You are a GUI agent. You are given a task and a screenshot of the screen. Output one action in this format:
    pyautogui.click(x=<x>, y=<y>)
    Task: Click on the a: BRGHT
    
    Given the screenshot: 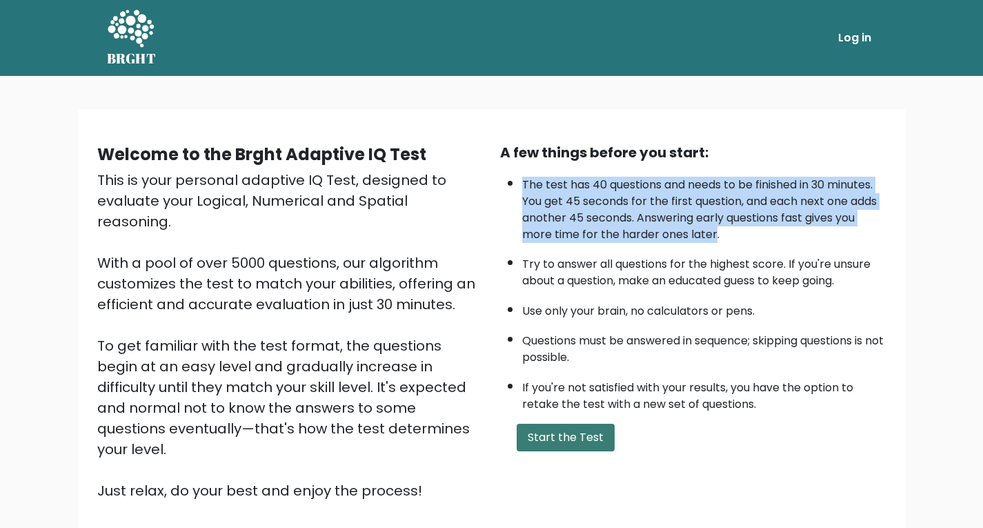 What is the action you would take?
    pyautogui.click(x=132, y=38)
    